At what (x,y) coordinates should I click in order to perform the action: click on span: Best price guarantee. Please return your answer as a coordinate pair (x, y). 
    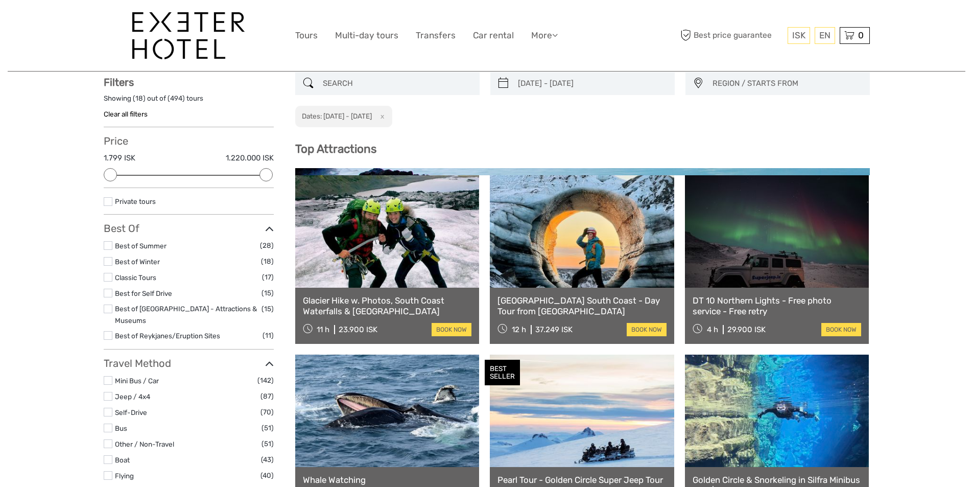
    Looking at the image, I should click on (731, 35).